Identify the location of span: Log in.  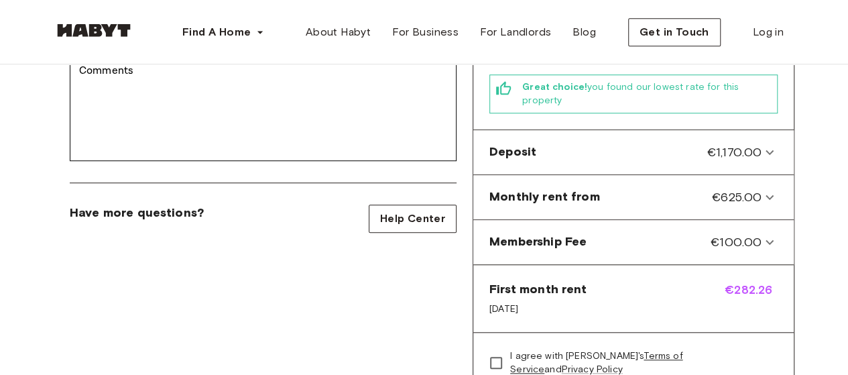
(768, 32).